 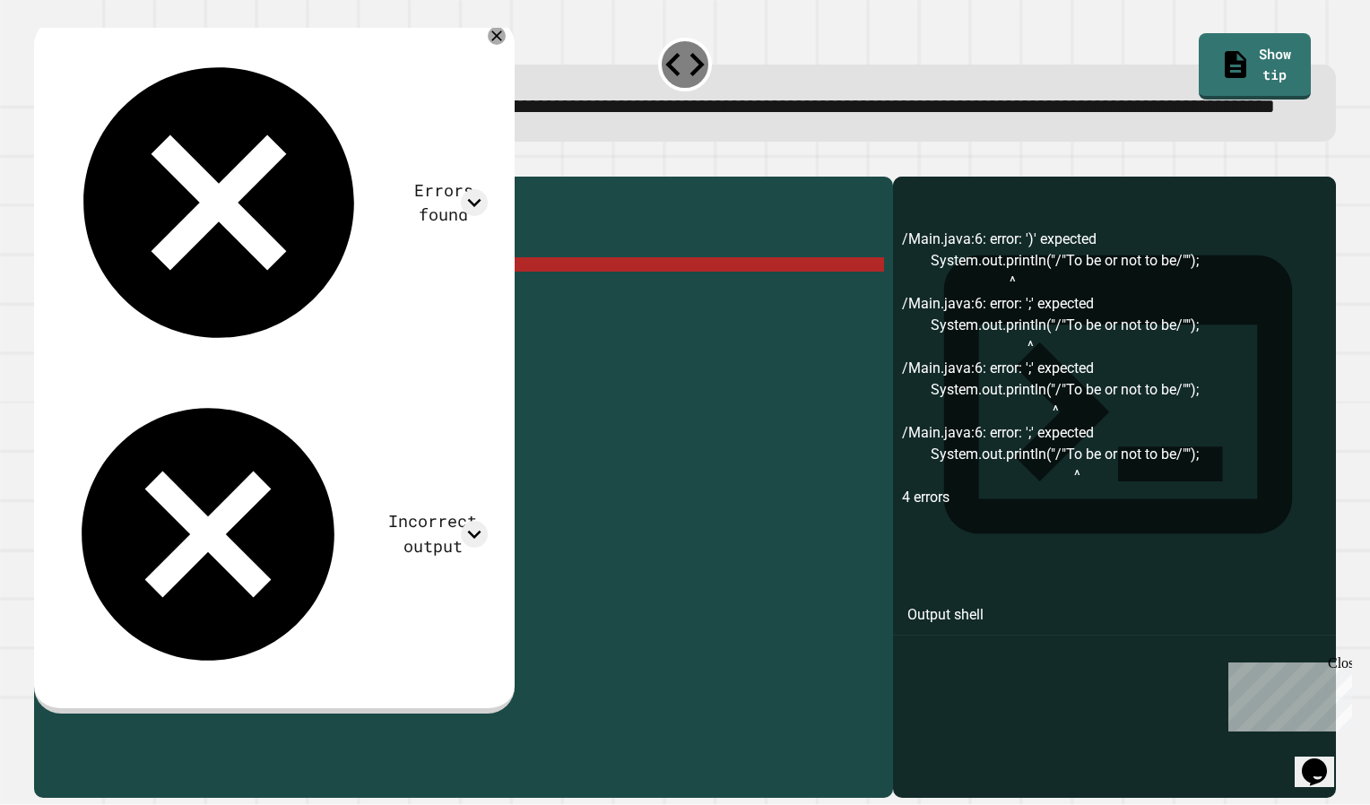 I want to click on a: Show tip, so click(x=1254, y=66).